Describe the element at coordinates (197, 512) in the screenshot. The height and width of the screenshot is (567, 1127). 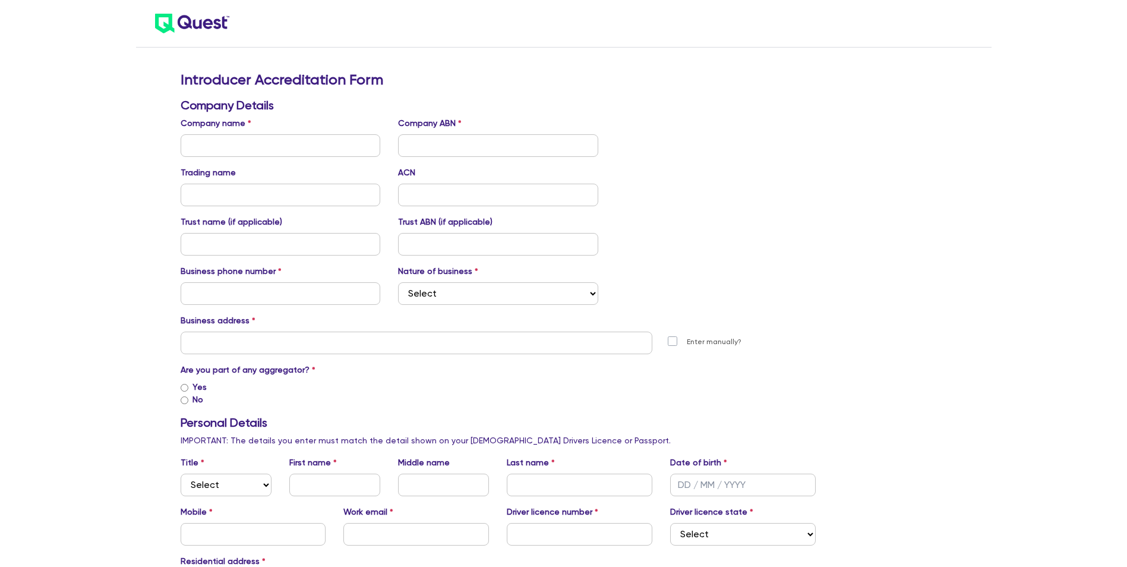
I see `label: Mobile` at that location.